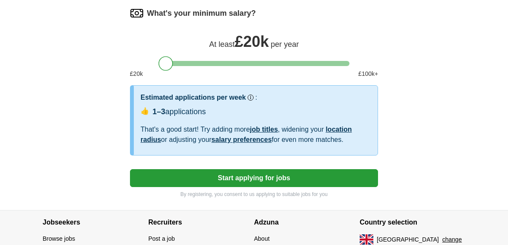 The image size is (508, 245). Describe the element at coordinates (285, 44) in the screenshot. I see `span: per year` at that location.